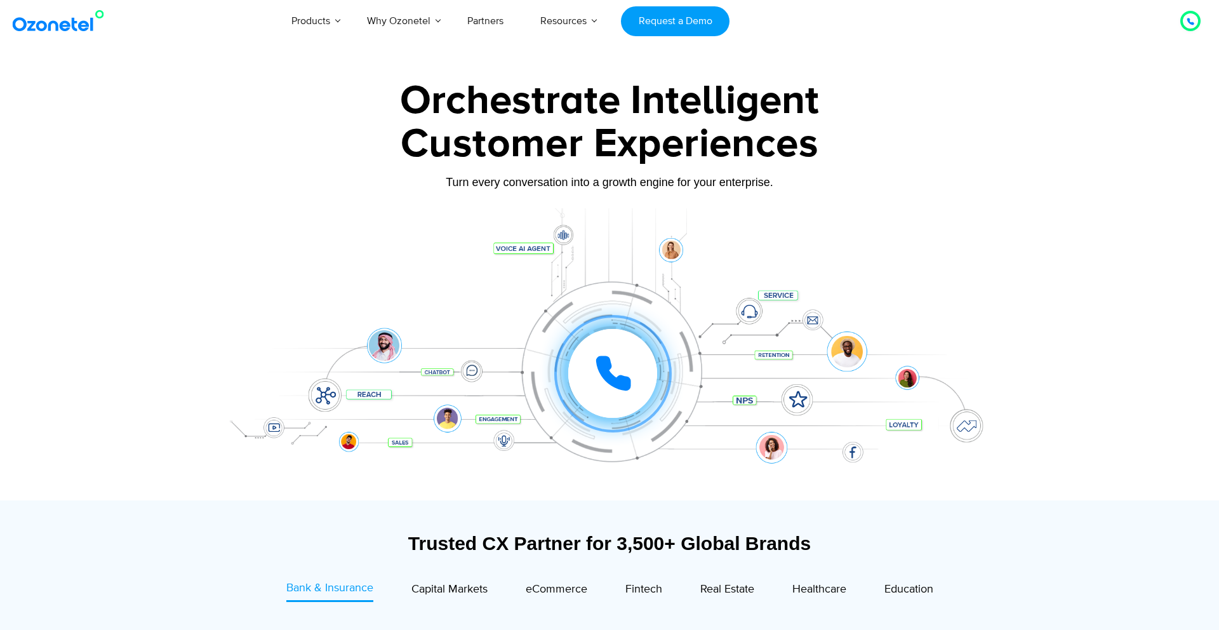 This screenshot has width=1219, height=630. What do you see at coordinates (556, 589) in the screenshot?
I see `span: eCommerce` at bounding box center [556, 589].